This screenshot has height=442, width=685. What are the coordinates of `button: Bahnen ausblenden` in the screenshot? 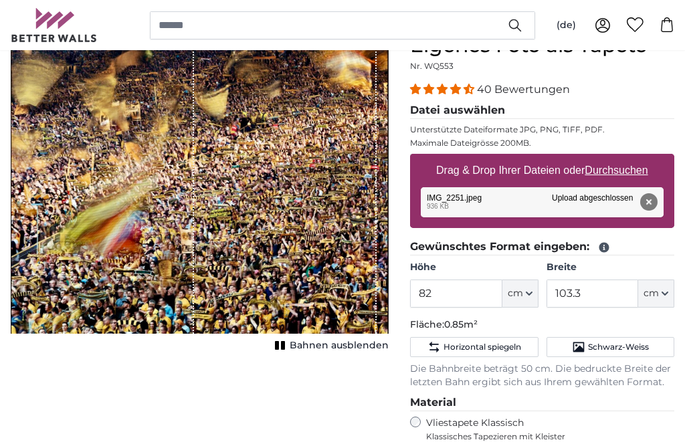 It's located at (330, 346).